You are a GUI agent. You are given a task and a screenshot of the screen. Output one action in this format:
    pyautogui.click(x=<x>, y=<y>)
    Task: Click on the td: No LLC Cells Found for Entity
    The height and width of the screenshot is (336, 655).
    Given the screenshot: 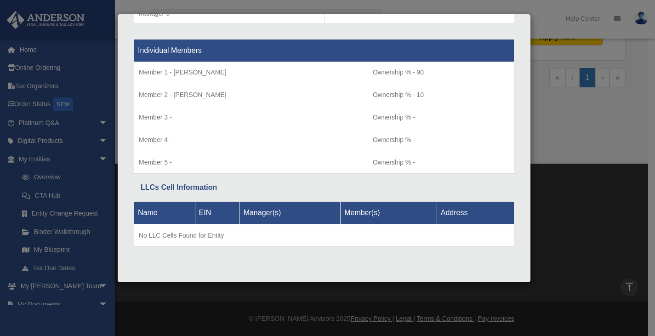 What is the action you would take?
    pyautogui.click(x=324, y=235)
    